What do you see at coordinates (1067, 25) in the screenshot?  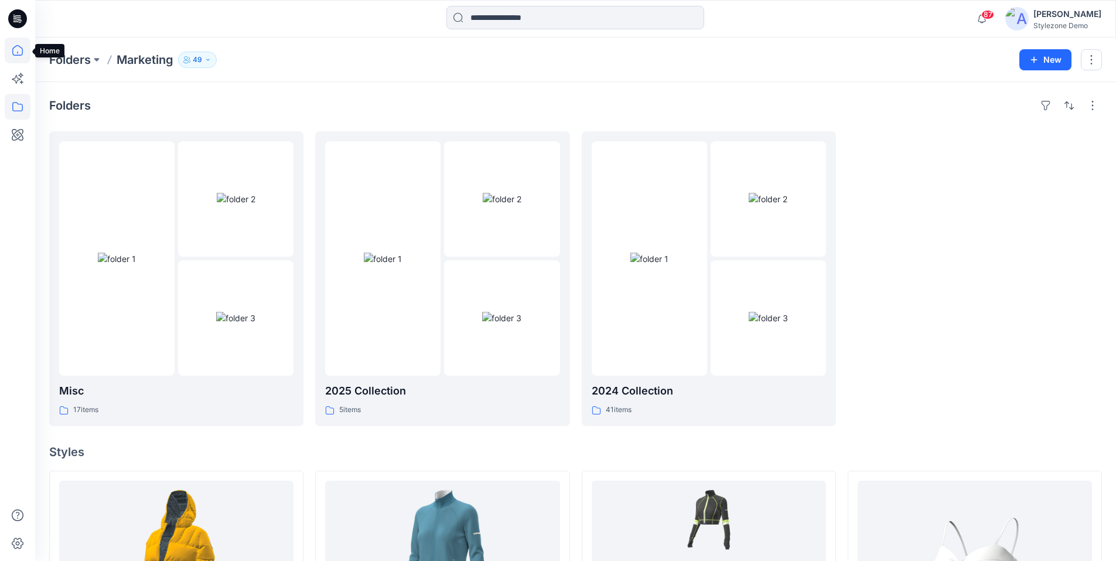 I see `div: Stylezone Demo` at bounding box center [1067, 25].